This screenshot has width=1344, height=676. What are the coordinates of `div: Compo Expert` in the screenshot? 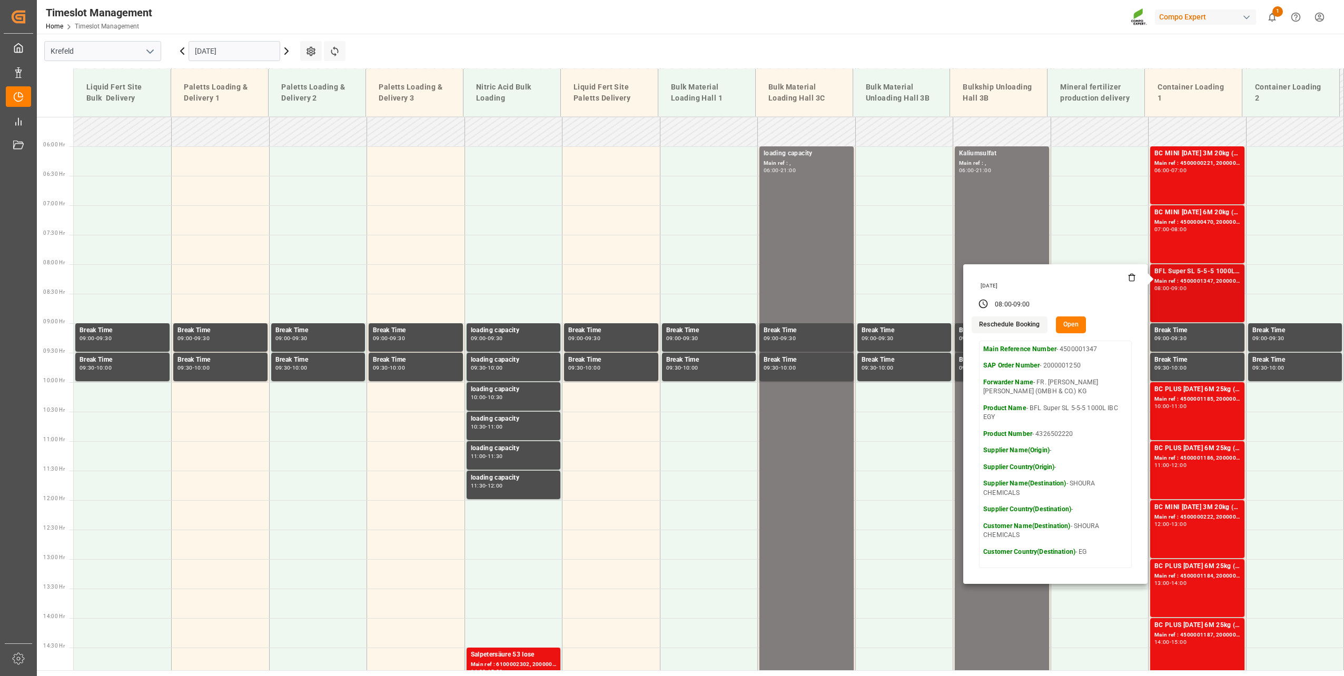 It's located at (1206, 17).